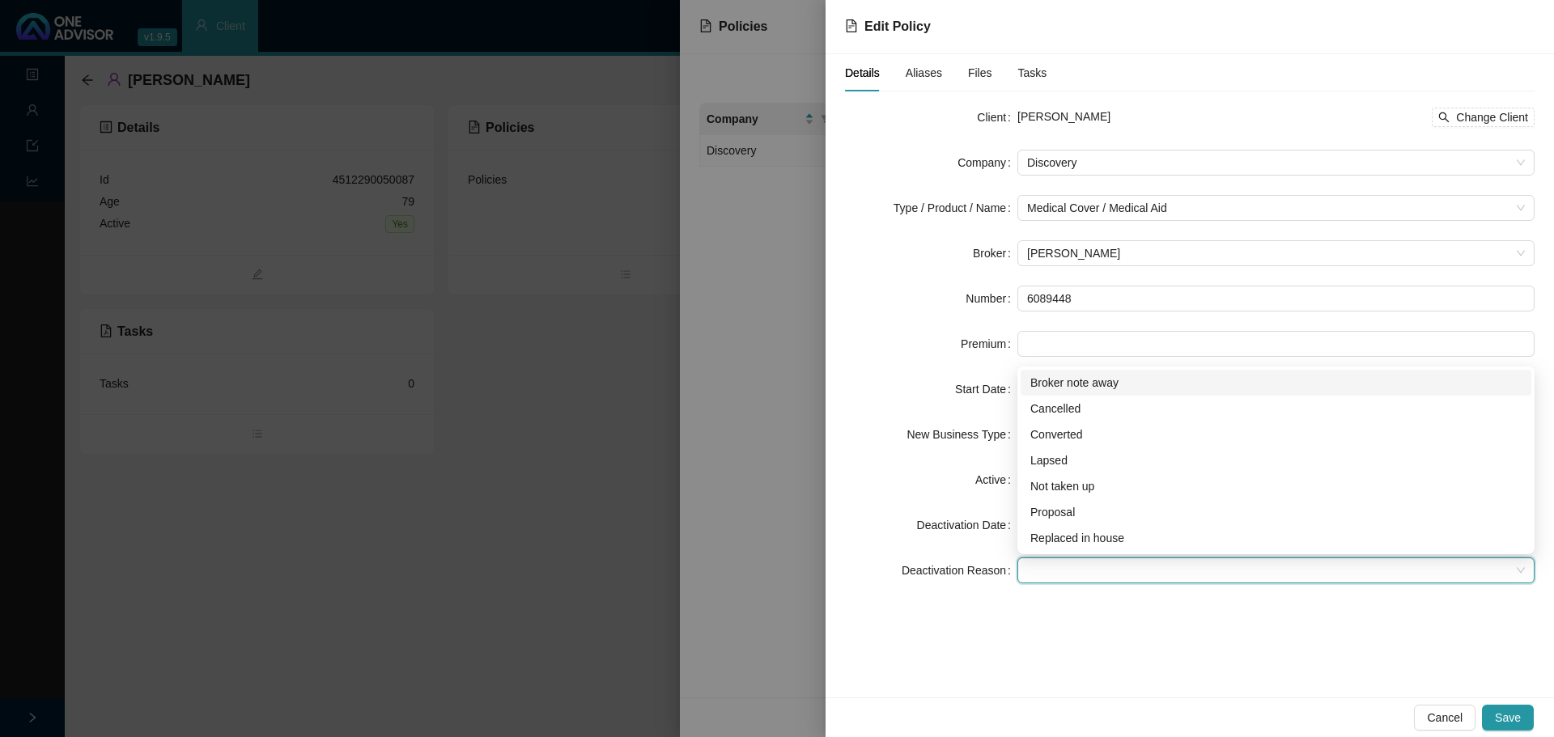 This screenshot has width=1554, height=737. I want to click on span: Tasks, so click(1033, 73).